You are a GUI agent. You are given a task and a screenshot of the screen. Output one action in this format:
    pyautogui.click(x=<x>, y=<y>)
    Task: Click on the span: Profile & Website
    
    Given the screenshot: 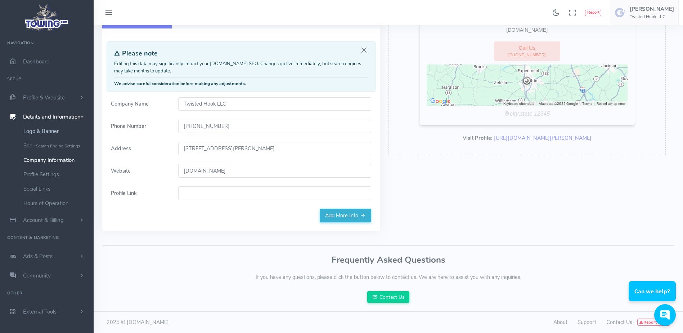 What is the action you would take?
    pyautogui.click(x=44, y=98)
    